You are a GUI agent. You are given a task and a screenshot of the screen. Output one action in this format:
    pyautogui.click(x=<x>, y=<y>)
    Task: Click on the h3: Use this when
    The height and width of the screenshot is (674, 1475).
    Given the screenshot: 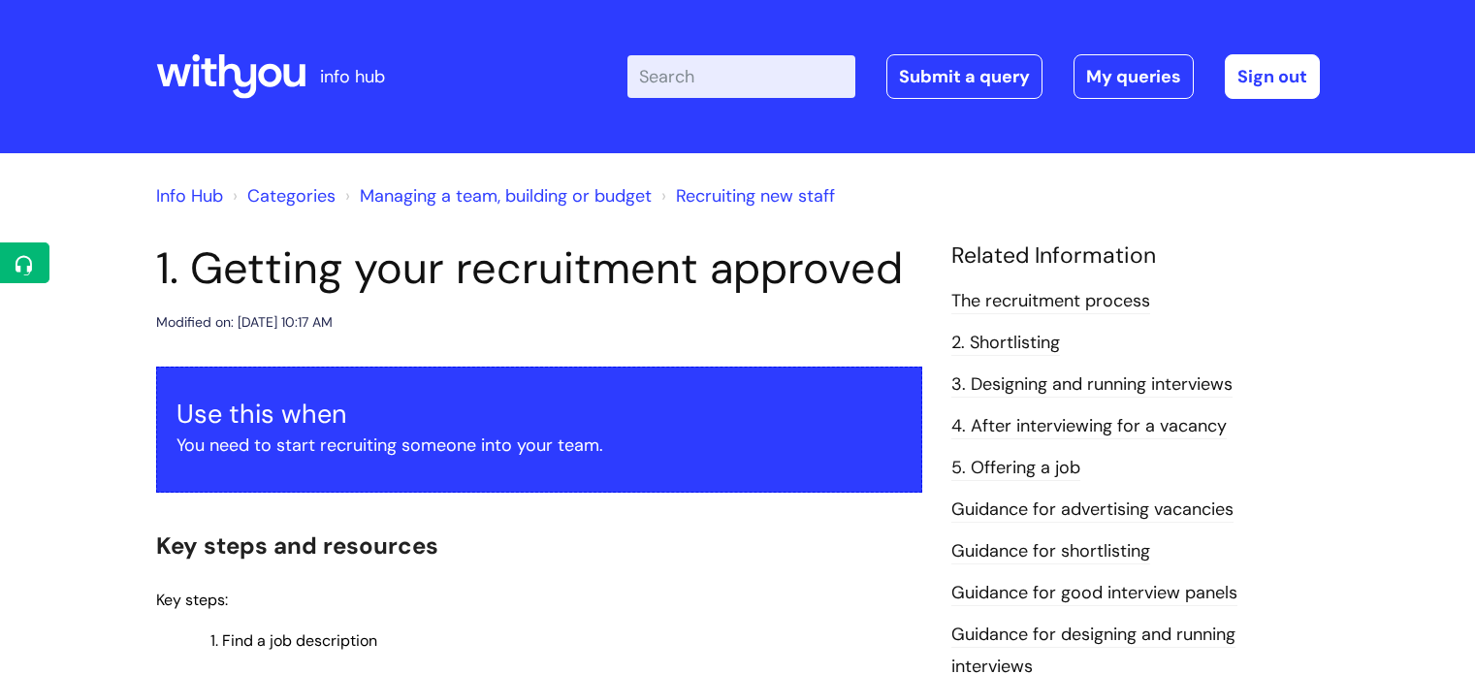 What is the action you would take?
    pyautogui.click(x=539, y=414)
    